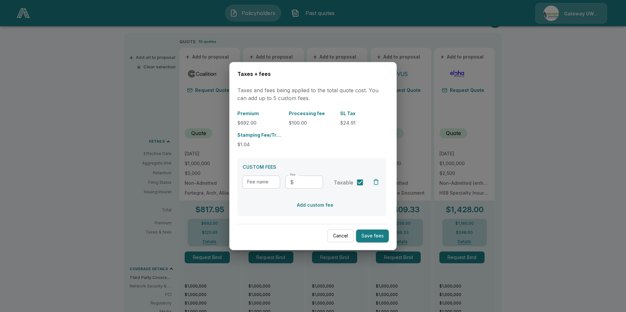  What do you see at coordinates (312, 205) in the screenshot?
I see `button: Add custom fee` at bounding box center [312, 205].